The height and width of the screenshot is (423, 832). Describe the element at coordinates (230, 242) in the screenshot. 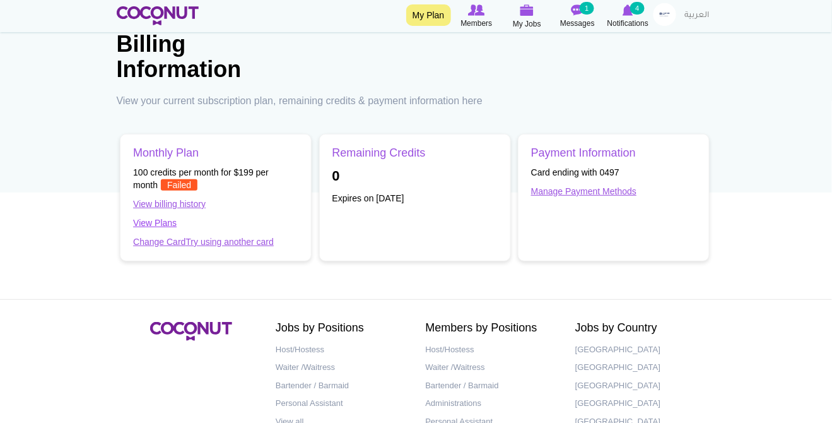

I see `a: Try using another card` at that location.